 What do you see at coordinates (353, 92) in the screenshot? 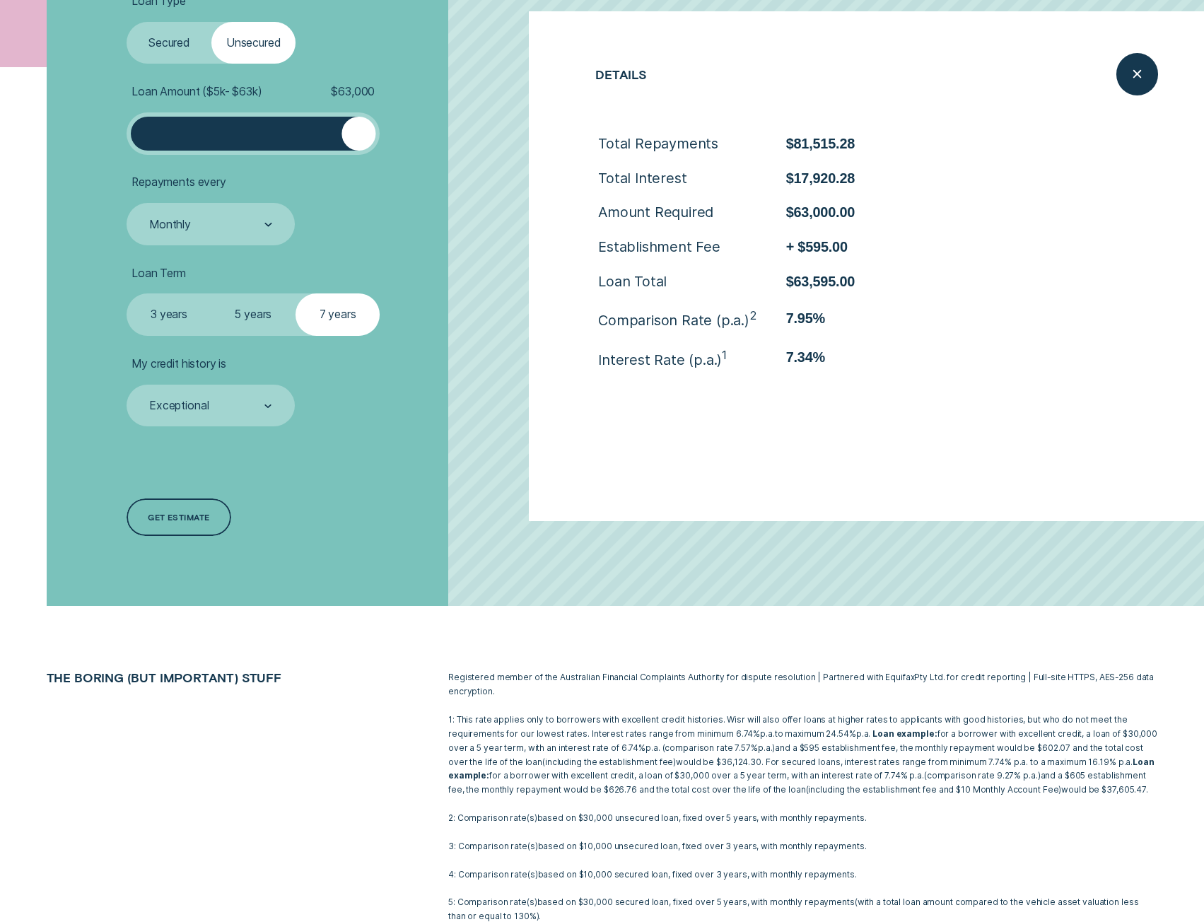
I see `span: $ 63,000` at bounding box center [353, 92].